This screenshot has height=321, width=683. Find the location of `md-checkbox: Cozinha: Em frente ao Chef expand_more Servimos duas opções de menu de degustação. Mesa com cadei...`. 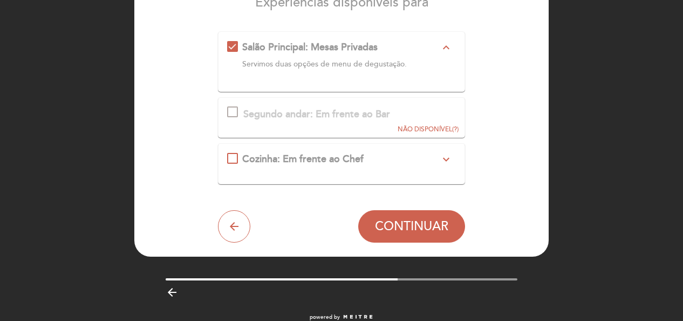

md-checkbox: Cozinha: Em frente ao Chef expand_more Servimos duas opções de menu de degustação. Mesa com cadei... is located at coordinates (342, 159).